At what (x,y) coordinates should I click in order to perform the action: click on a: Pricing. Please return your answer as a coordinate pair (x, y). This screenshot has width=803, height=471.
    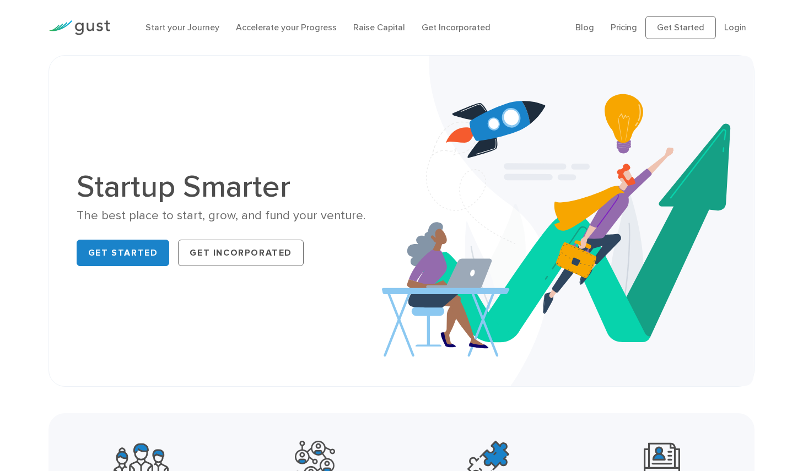
    Looking at the image, I should click on (624, 27).